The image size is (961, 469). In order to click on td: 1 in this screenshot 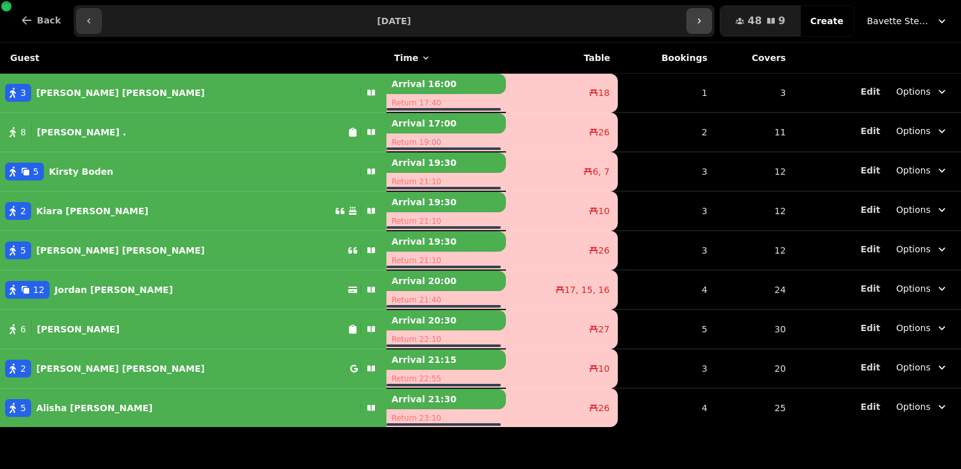, I will do `click(666, 93)`.